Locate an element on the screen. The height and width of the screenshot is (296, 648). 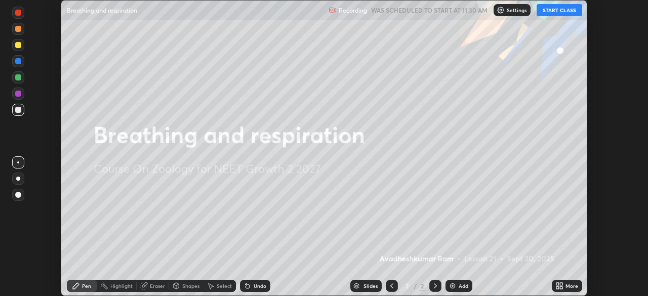
img: recording.375f2c34.svg is located at coordinates (333, 10).